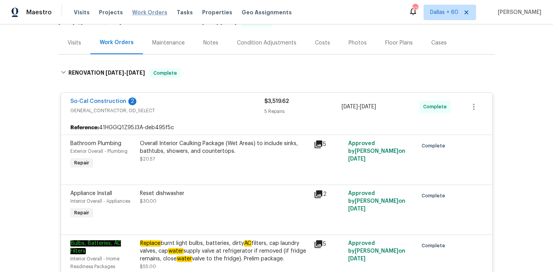 The height and width of the screenshot is (272, 553). What do you see at coordinates (74, 43) in the screenshot?
I see `div: Visits` at bounding box center [74, 43].